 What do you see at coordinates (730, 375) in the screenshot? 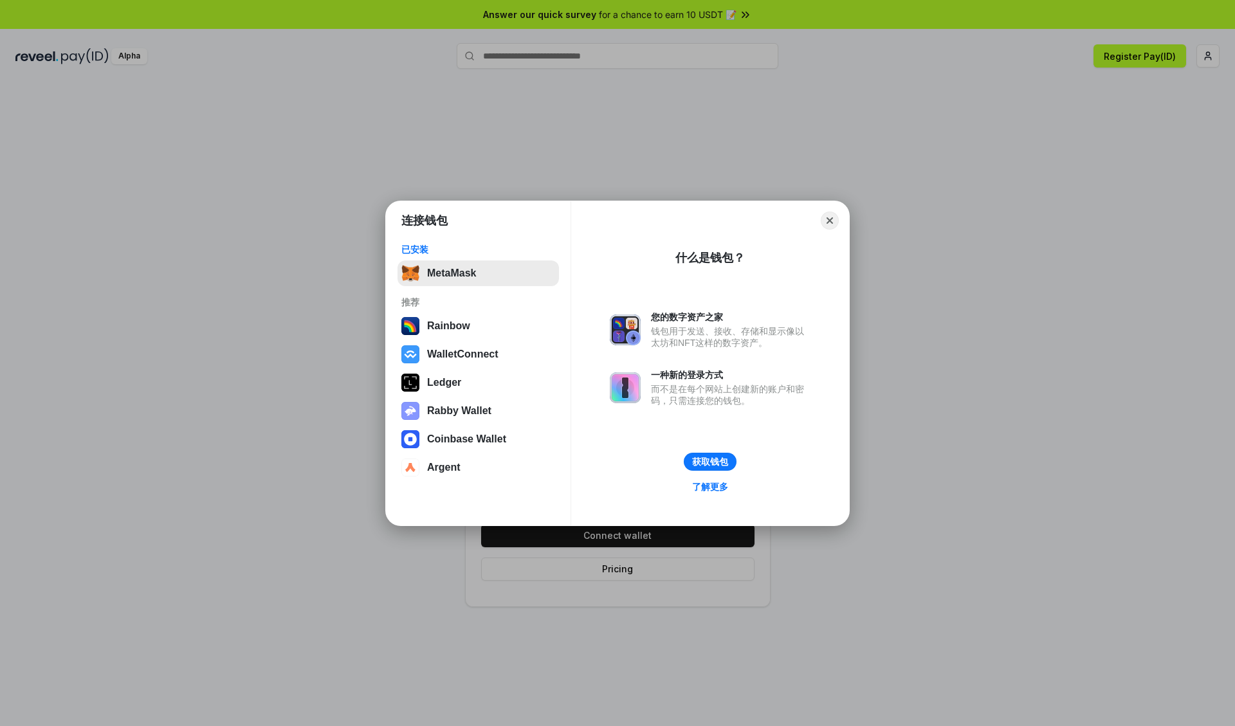
I see `div: 一种新的登录方式` at bounding box center [730, 375].